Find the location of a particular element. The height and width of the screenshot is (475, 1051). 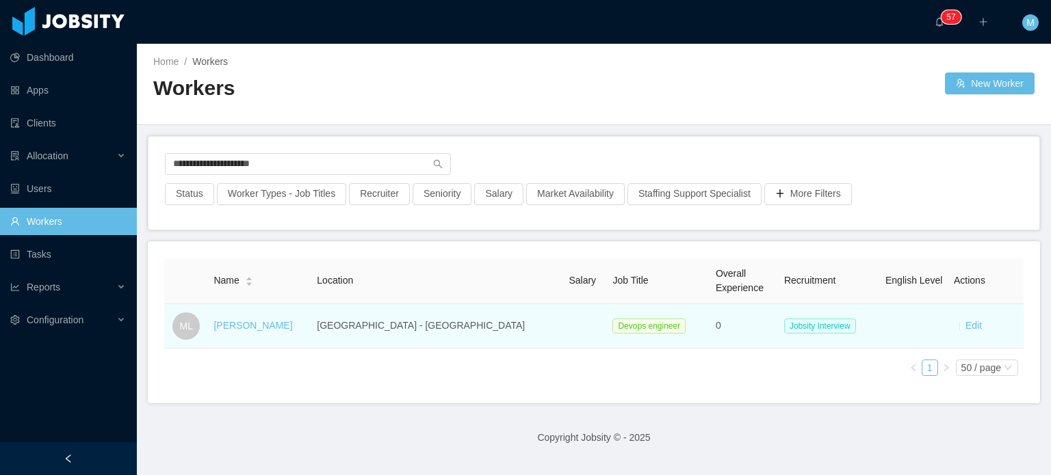

a: icon: userWorkers is located at coordinates (68, 222).